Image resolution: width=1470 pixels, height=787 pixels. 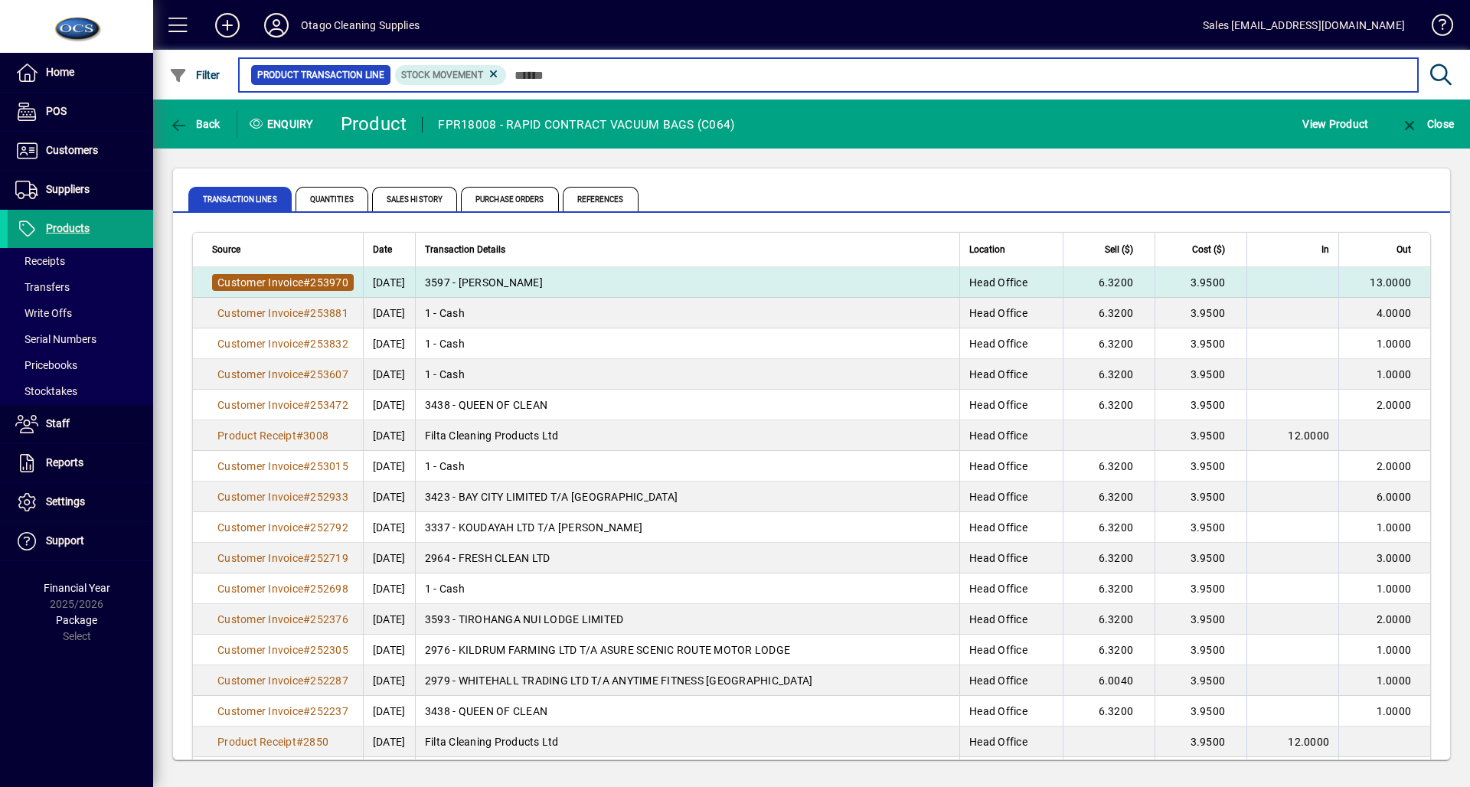 I want to click on span: 252933, so click(x=329, y=497).